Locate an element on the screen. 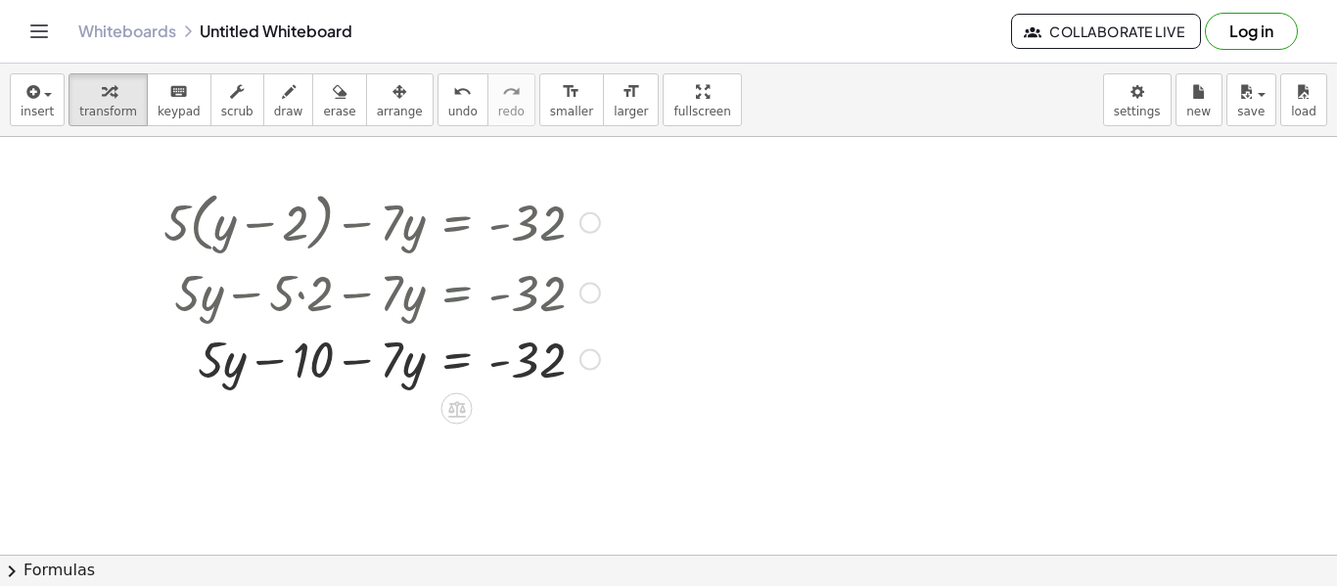 This screenshot has width=1337, height=586. button: insert is located at coordinates (37, 100).